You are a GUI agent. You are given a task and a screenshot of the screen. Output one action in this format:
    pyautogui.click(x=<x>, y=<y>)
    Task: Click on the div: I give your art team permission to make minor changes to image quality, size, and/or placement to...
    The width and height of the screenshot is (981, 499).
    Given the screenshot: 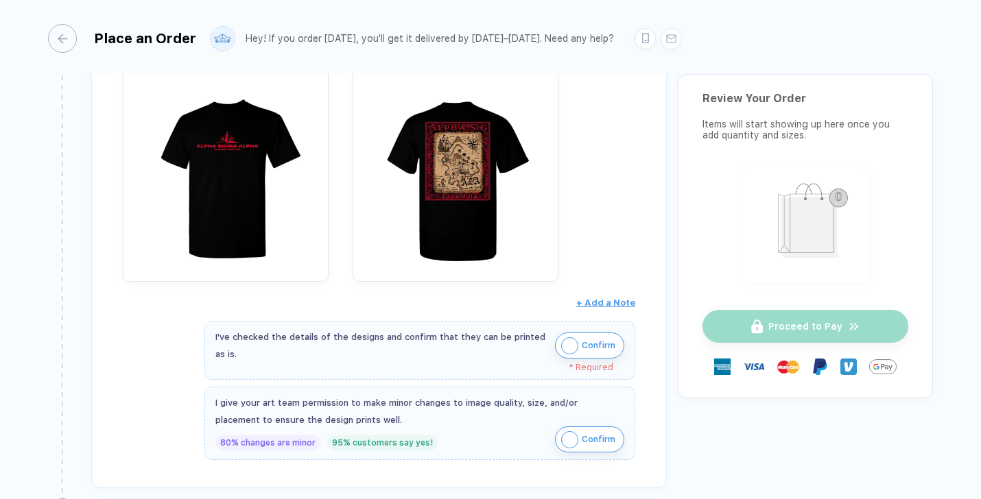 What is the action you would take?
    pyautogui.click(x=420, y=412)
    